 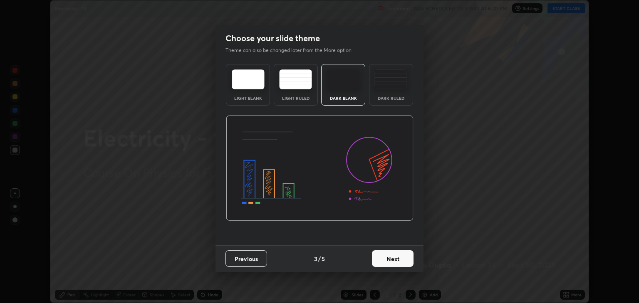 I want to click on img: darkTheme.f0cc69e5.svg, so click(x=343, y=79).